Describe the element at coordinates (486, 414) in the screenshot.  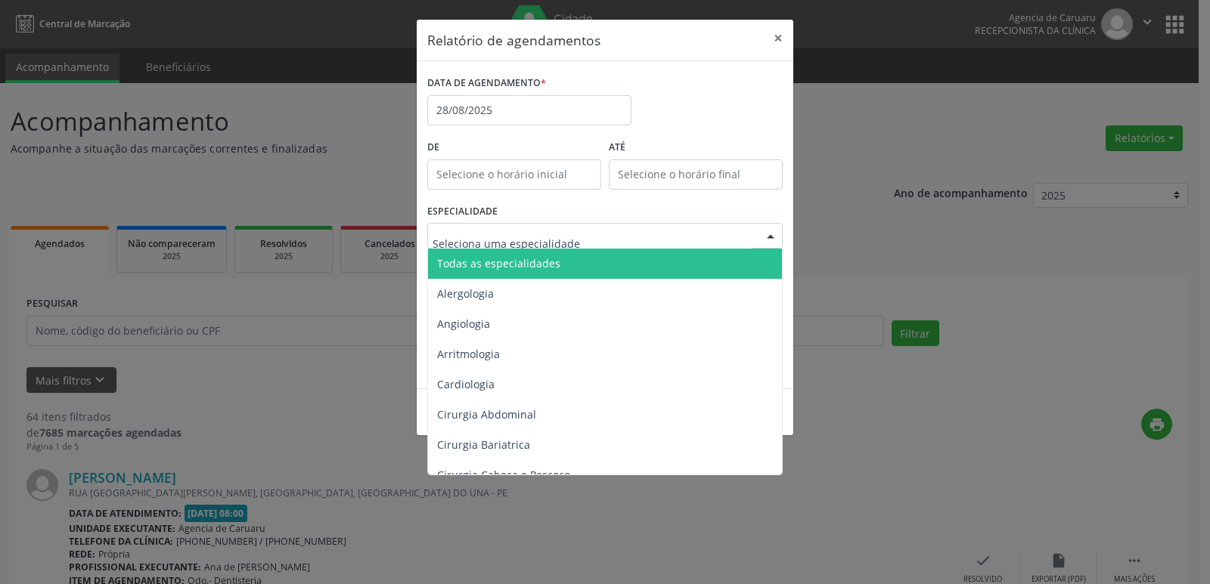
I see `span: Cirurgia Abdominal` at that location.